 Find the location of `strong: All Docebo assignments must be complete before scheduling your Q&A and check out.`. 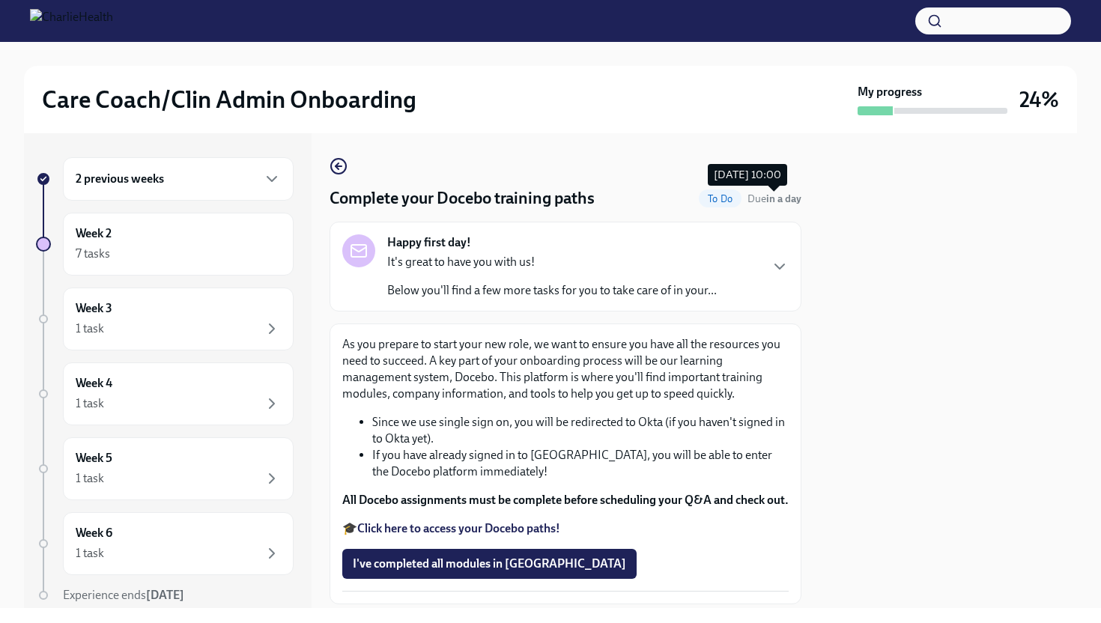

strong: All Docebo assignments must be complete before scheduling your Q&A and check out. is located at coordinates (565, 499).